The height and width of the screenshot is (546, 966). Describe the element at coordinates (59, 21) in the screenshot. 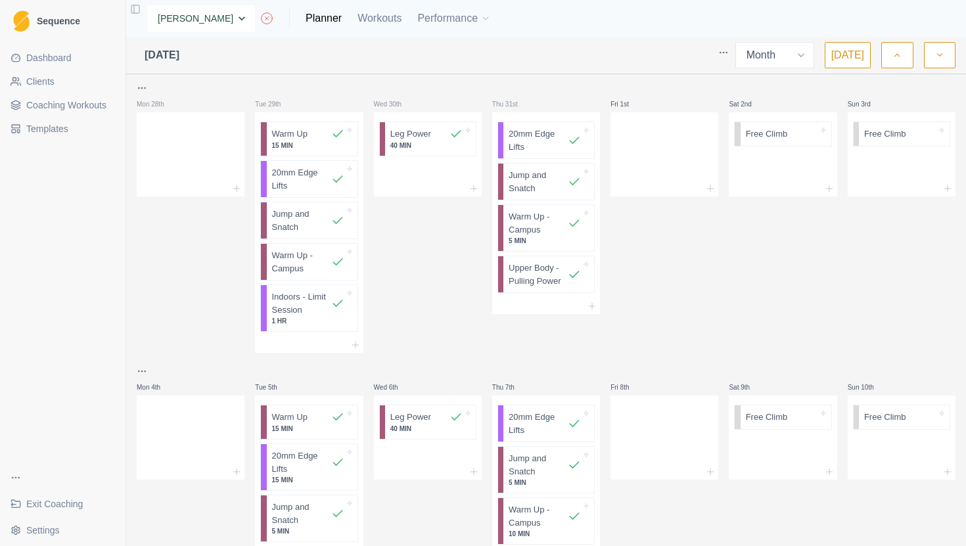

I see `span: Sequence` at that location.